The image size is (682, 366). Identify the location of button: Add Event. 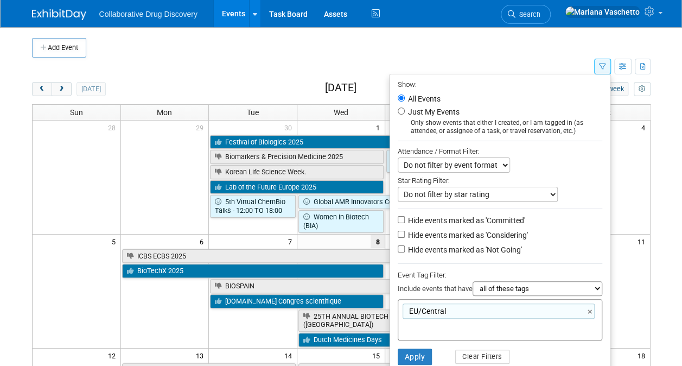
(59, 48).